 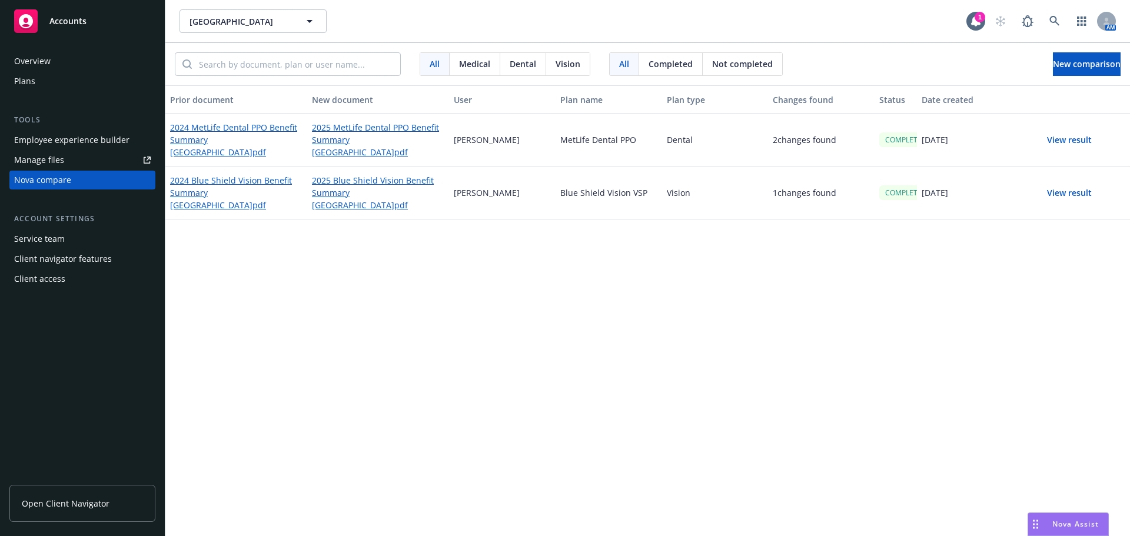 I want to click on button: Plan name, so click(x=608, y=99).